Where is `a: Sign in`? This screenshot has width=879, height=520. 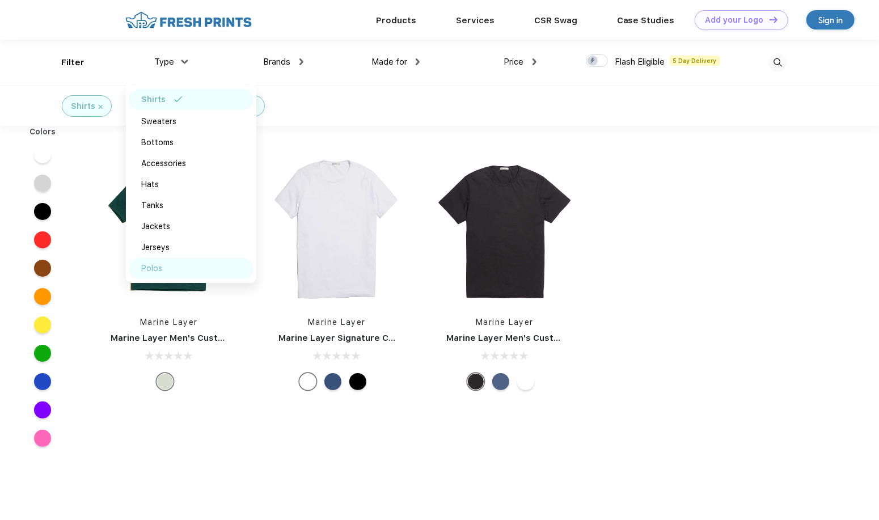
a: Sign in is located at coordinates (830, 20).